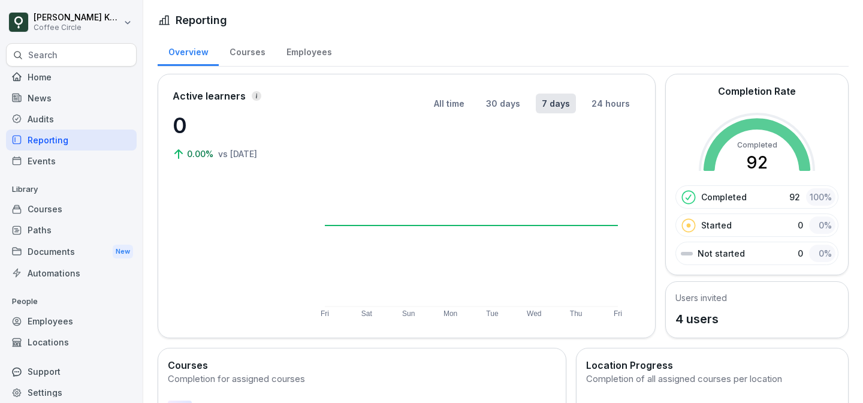 This screenshot has width=863, height=403. Describe the element at coordinates (71, 251) in the screenshot. I see `a: DocumentsNew` at that location.